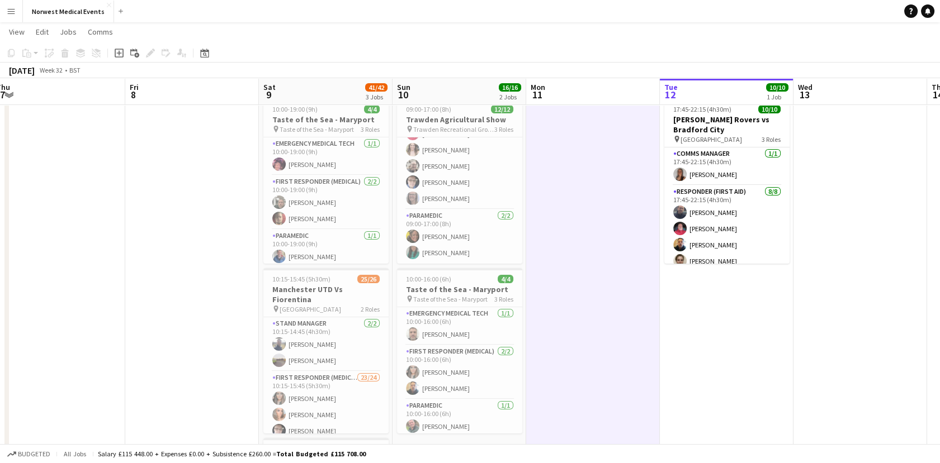  Describe the element at coordinates (702, 109) in the screenshot. I see `span: 17:45-22:15 (4h30m)` at that location.